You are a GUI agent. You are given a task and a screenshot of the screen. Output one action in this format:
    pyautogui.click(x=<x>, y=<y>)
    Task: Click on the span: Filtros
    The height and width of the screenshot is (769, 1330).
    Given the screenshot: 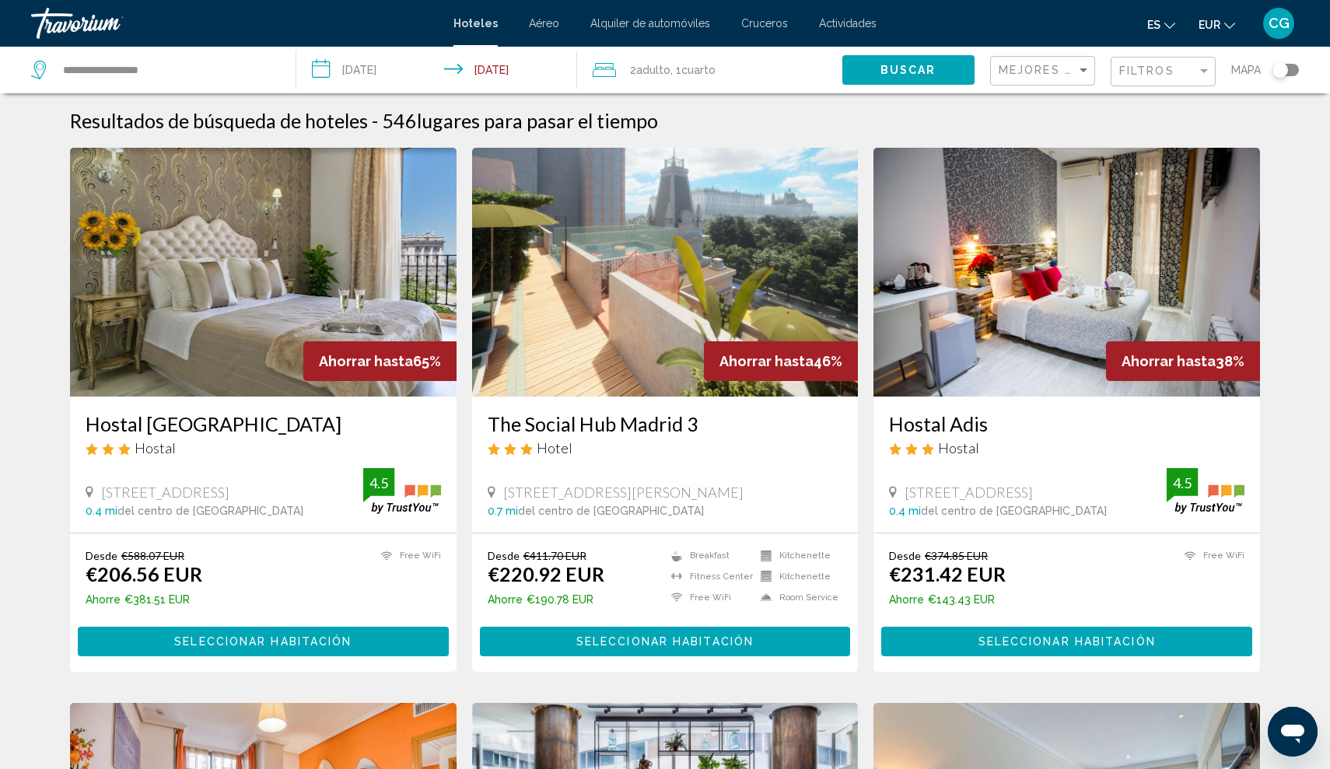 What is the action you would take?
    pyautogui.click(x=1146, y=71)
    